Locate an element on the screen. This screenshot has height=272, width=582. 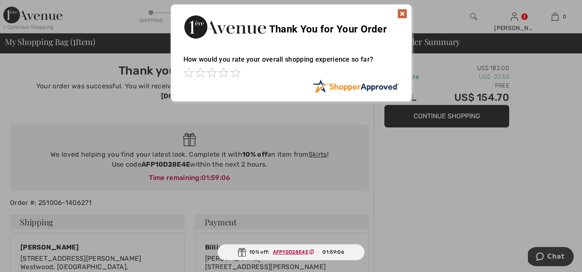
span: 01:59:06 is located at coordinates (333, 252).